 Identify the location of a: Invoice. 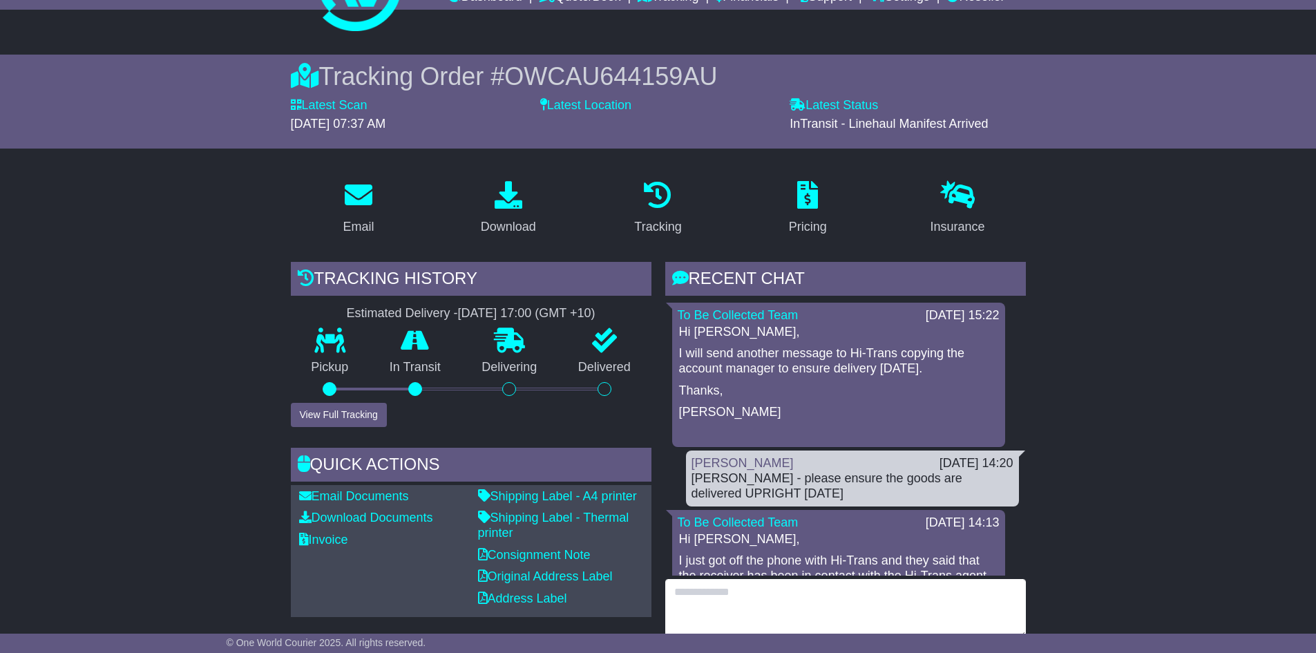
(323, 540).